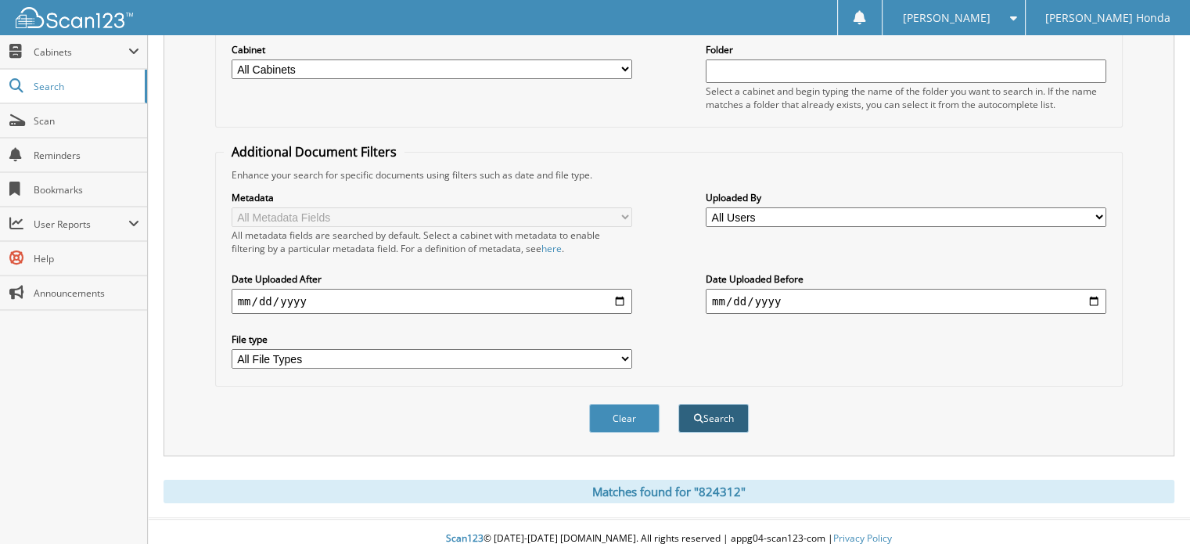 Image resolution: width=1190 pixels, height=544 pixels. What do you see at coordinates (86, 120) in the screenshot?
I see `span: Scan` at bounding box center [86, 120].